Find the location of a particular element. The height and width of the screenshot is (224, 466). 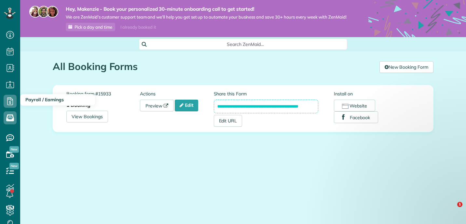

div: I already booked it is located at coordinates (138, 27).